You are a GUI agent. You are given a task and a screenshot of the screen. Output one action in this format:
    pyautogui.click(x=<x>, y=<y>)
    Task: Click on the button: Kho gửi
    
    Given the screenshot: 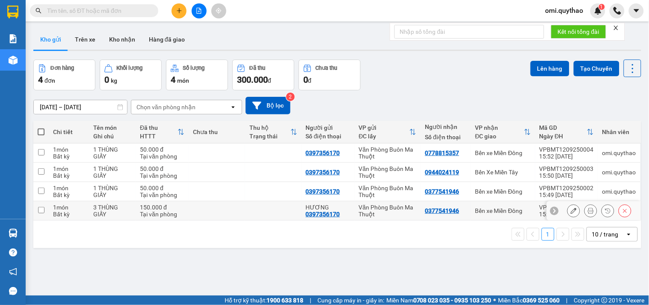 What is the action you would take?
    pyautogui.click(x=50, y=39)
    